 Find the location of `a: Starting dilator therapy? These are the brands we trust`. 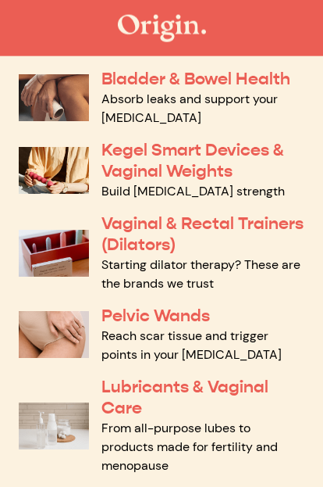

a: Starting dilator therapy? These are the brands we trust is located at coordinates (201, 273).